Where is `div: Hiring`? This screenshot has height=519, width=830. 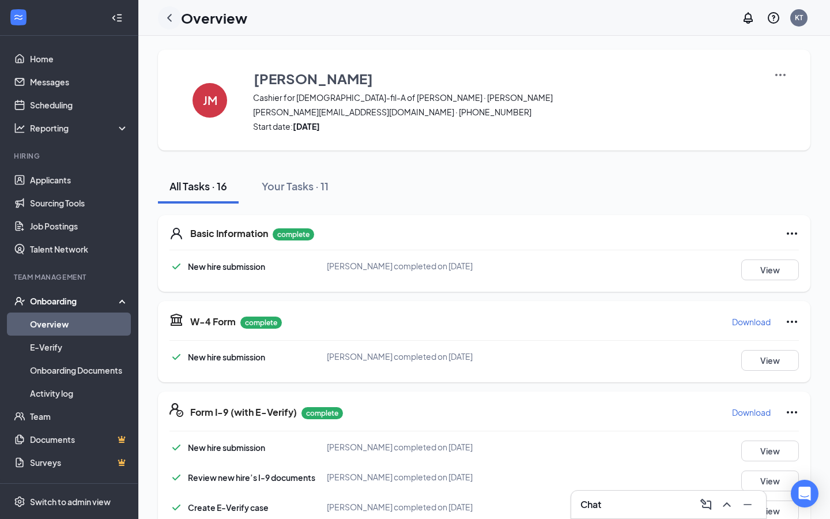
div: Hiring is located at coordinates (70, 156).